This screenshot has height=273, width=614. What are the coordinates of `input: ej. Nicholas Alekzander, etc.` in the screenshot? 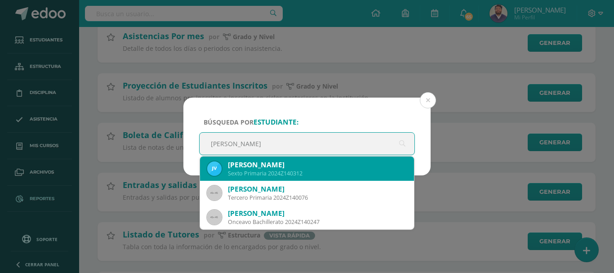 It's located at (307, 143).